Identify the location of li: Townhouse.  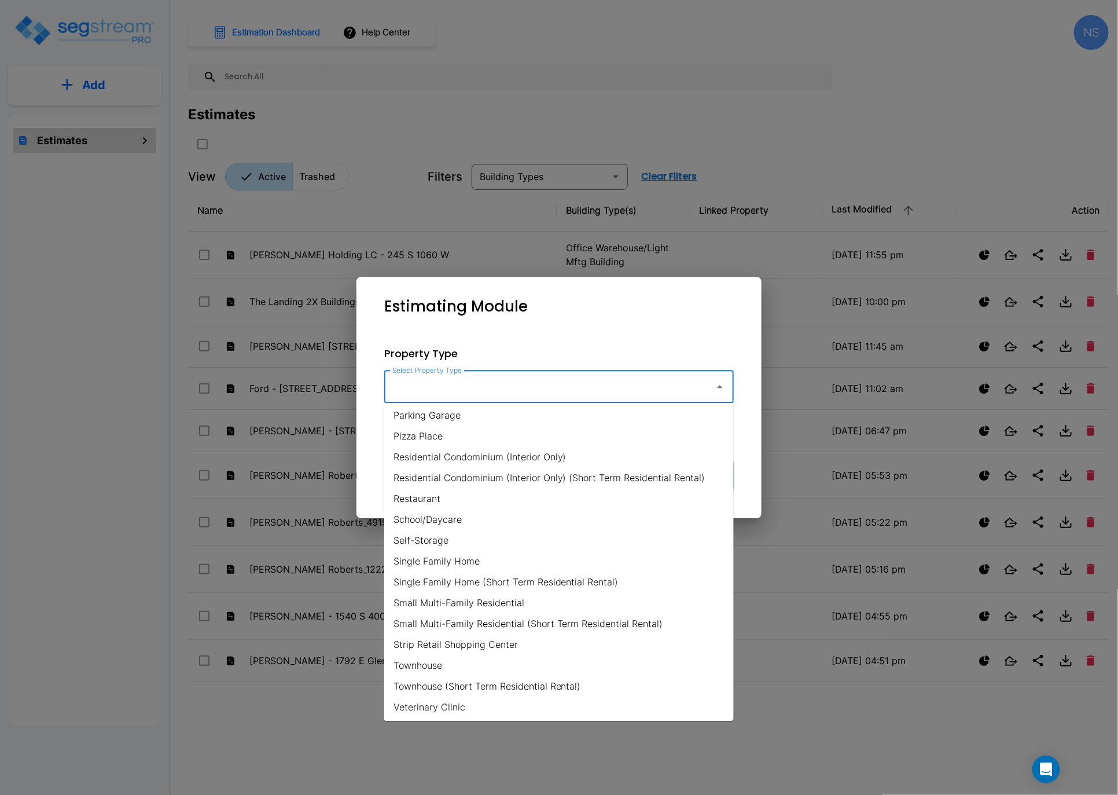
(559, 665).